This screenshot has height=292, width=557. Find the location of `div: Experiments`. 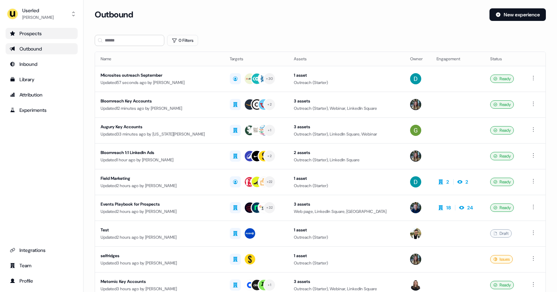

div: Experiments is located at coordinates (41, 110).